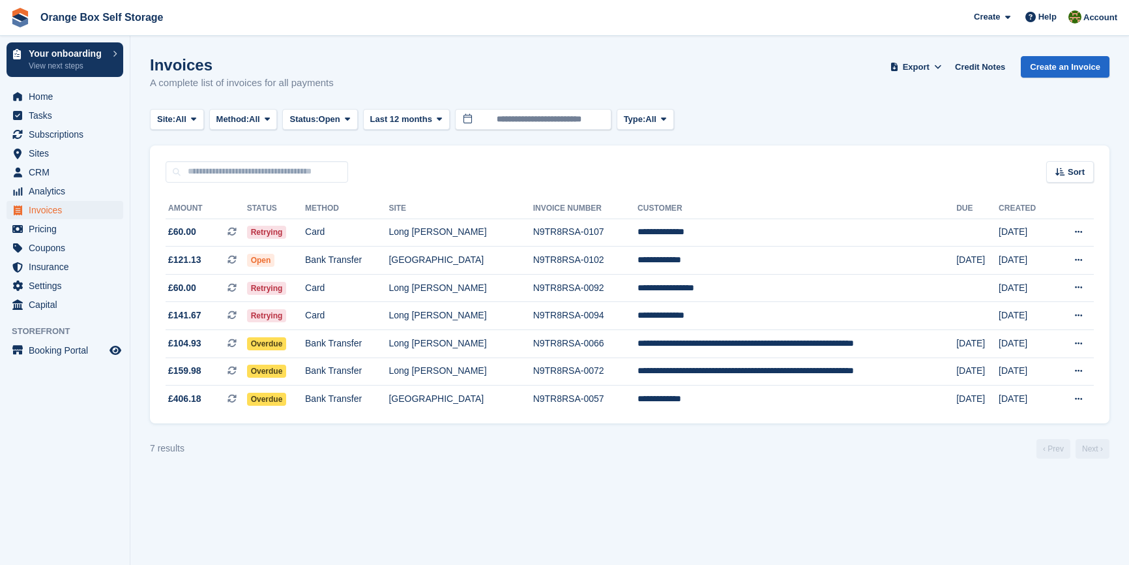  I want to click on th: Amount, so click(206, 209).